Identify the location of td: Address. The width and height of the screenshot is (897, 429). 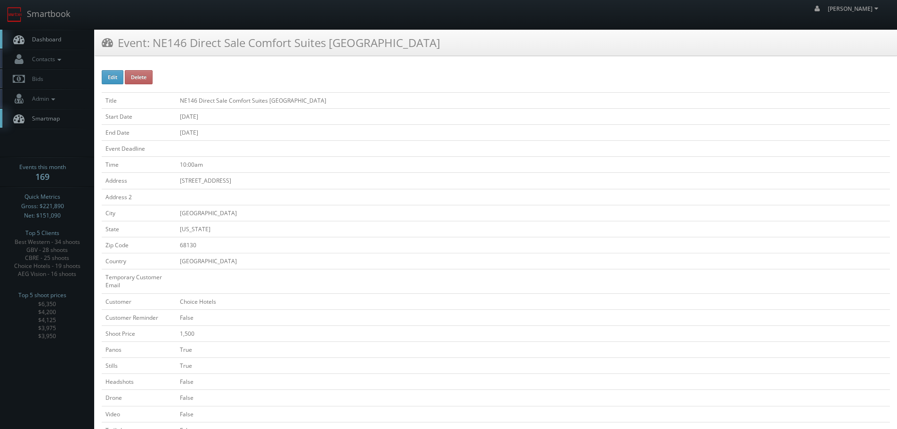
(139, 181).